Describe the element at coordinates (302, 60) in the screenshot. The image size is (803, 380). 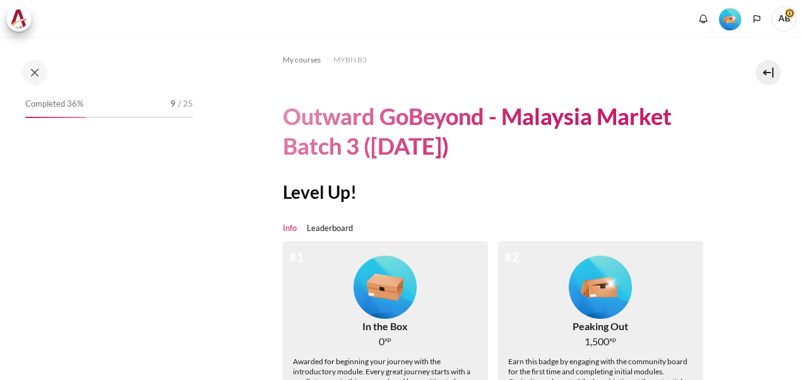
I see `span: My courses` at that location.